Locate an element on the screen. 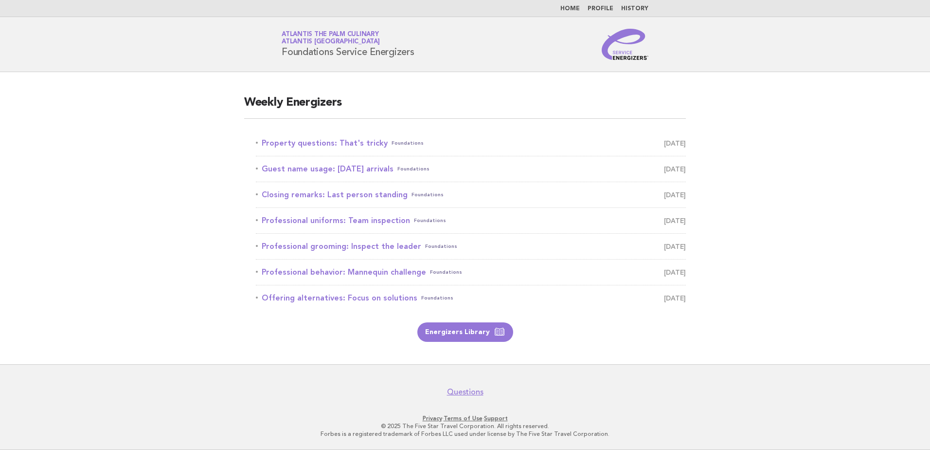 This screenshot has height=450, width=930. img: Service Energizers is located at coordinates (625, 44).